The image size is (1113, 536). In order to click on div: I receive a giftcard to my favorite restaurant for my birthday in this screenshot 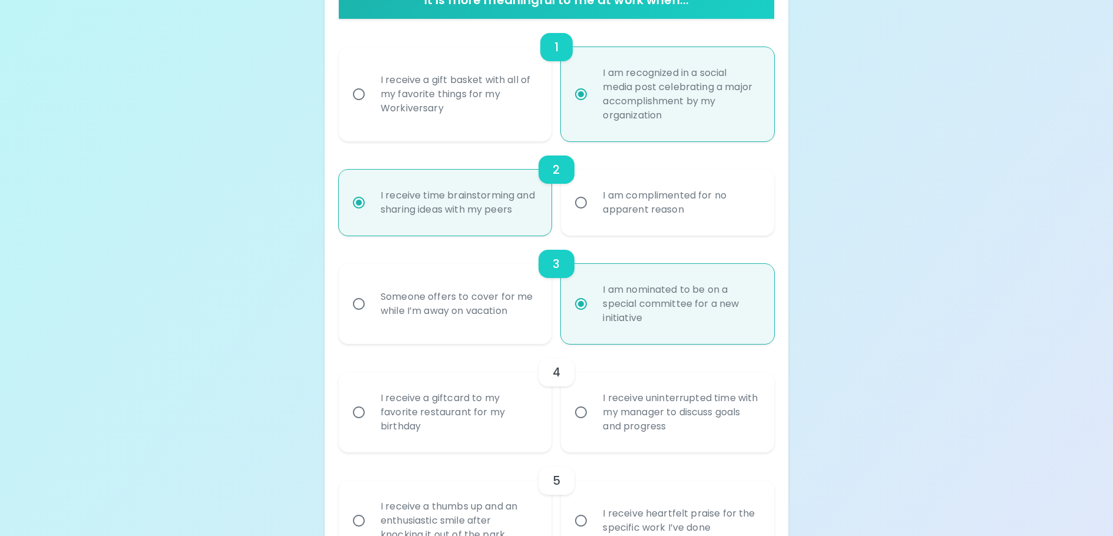, I will do `click(459, 413)`.